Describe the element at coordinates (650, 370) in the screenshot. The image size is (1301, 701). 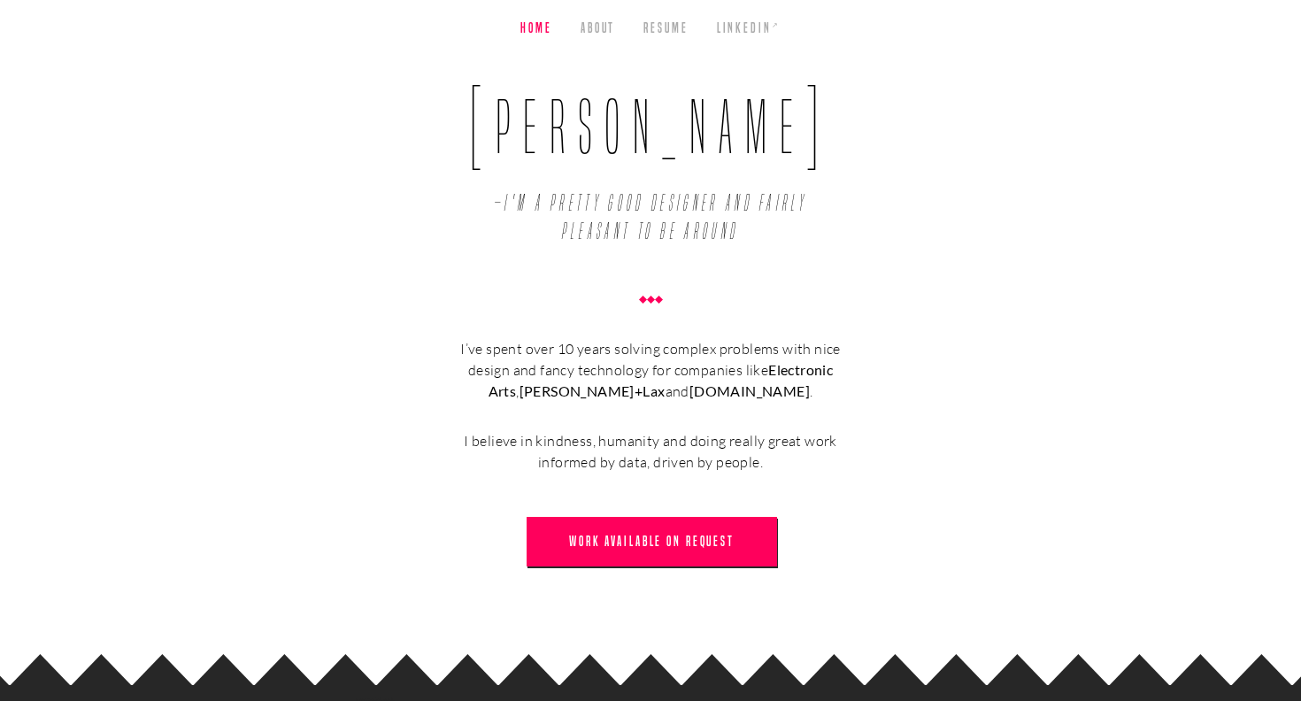
I see `p: I’ve spent over 10 years solving complex problems with nice design and fancy technology for compa...` at that location.